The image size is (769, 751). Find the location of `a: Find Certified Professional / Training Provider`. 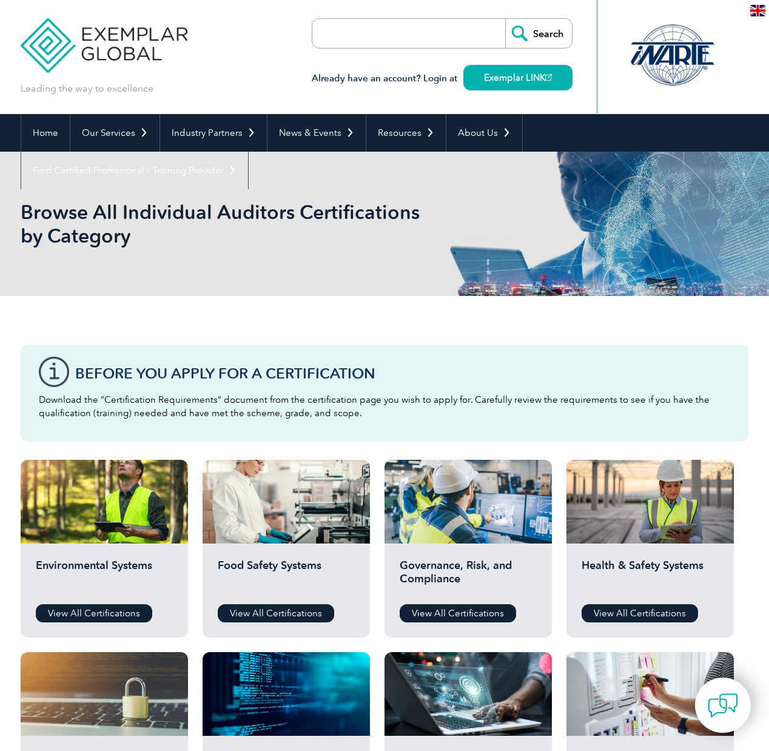

a: Find Certified Professional / Training Provider is located at coordinates (135, 170).